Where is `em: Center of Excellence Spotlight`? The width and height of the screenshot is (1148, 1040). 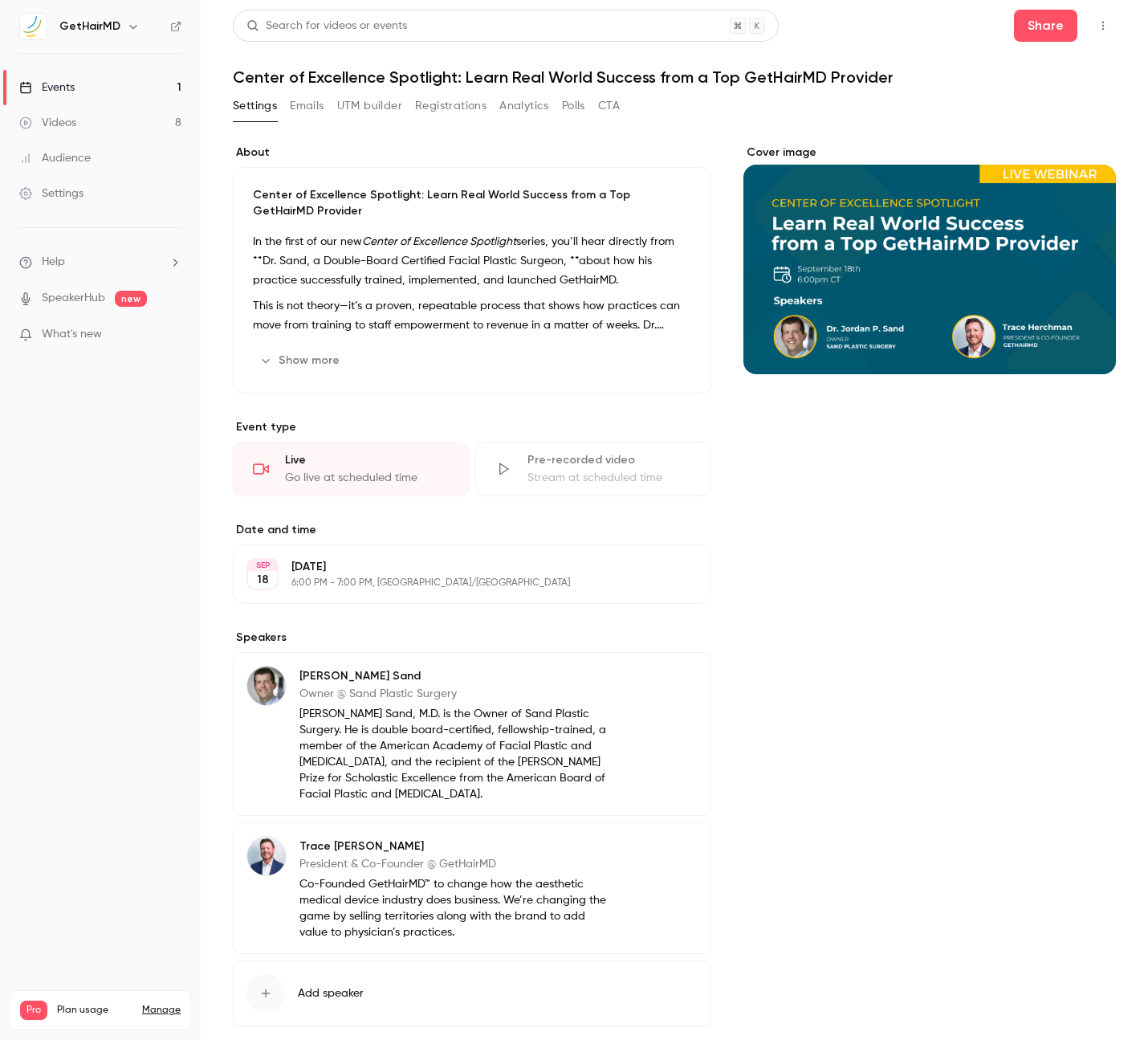 em: Center of Excellence Spotlight is located at coordinates (439, 242).